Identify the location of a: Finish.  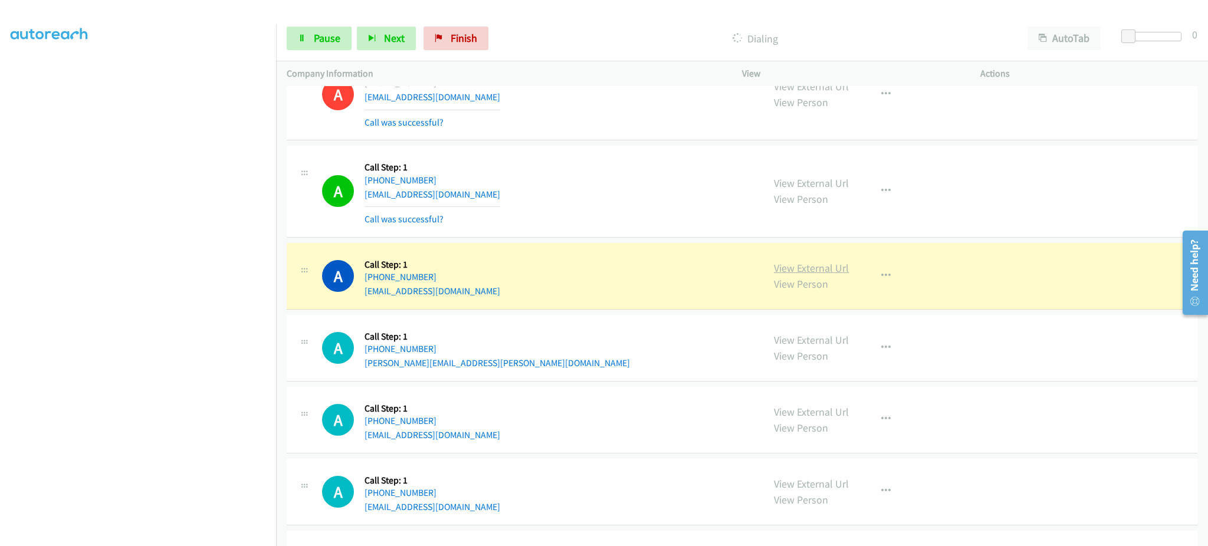
(456, 38).